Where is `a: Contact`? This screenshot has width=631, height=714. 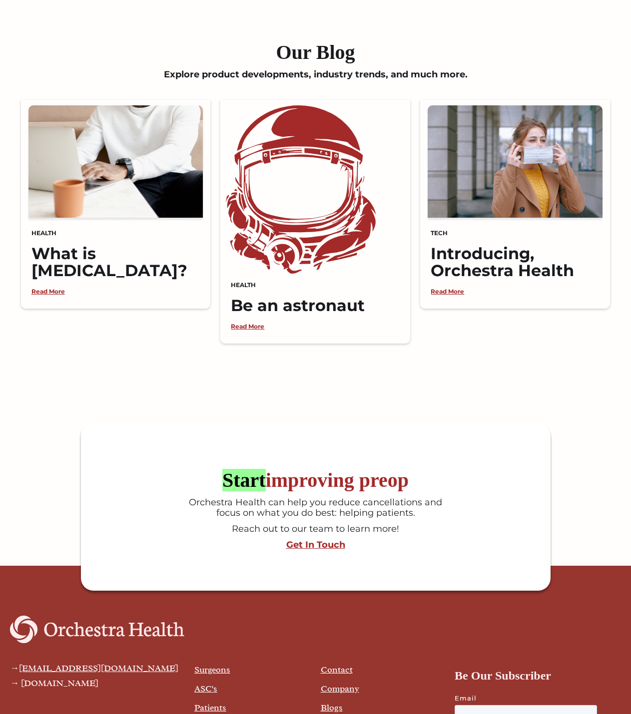 a: Contact is located at coordinates (337, 670).